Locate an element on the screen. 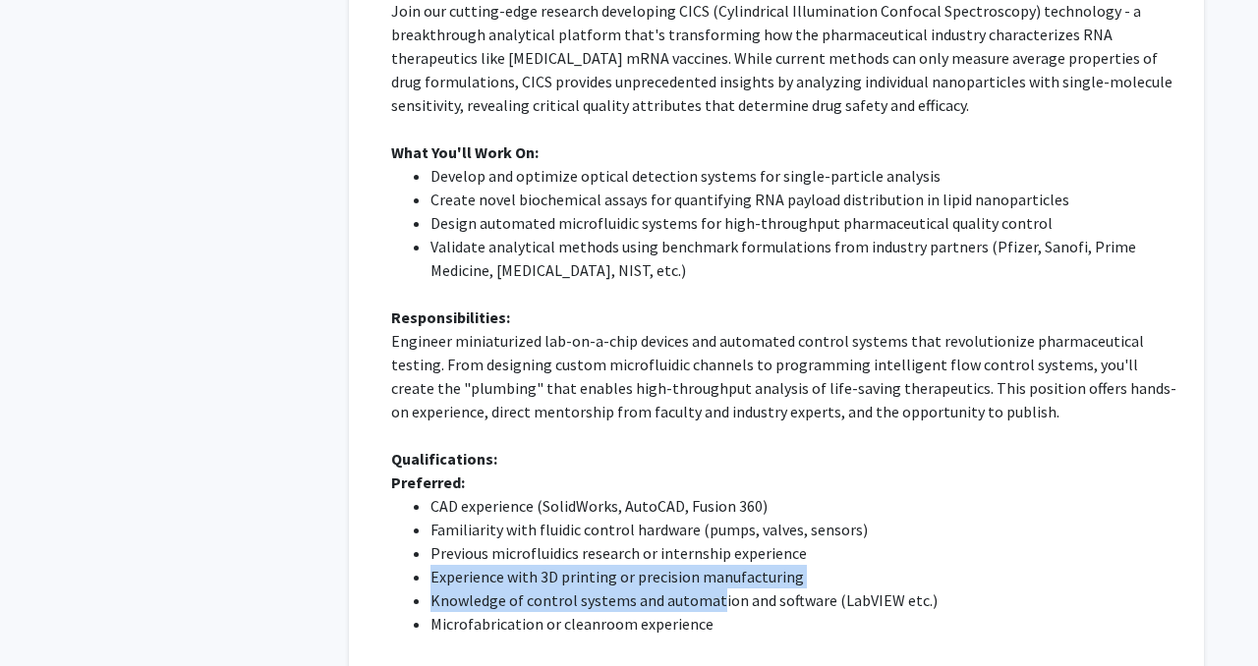 This screenshot has width=1258, height=666. strong: Responsibilities: is located at coordinates (450, 318).